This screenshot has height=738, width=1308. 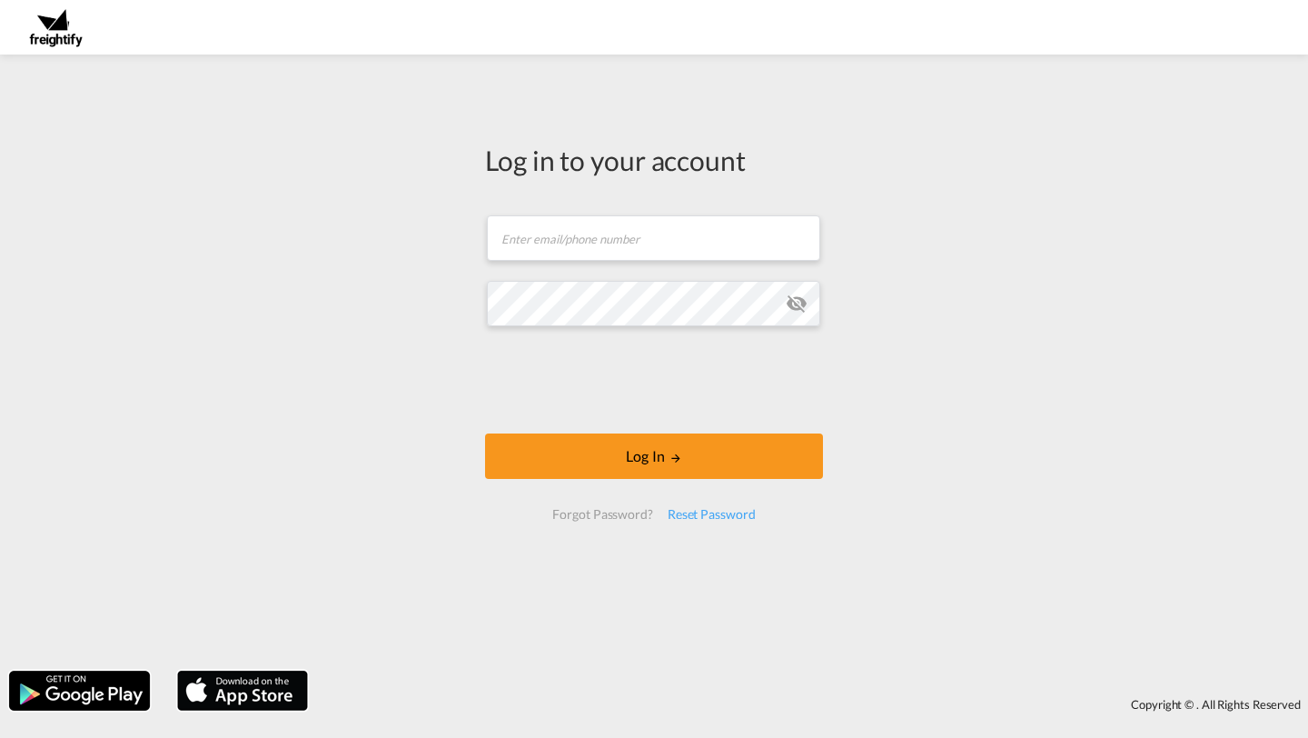 What do you see at coordinates (653, 238) in the screenshot?
I see `input: Enter email/phone number` at bounding box center [653, 238].